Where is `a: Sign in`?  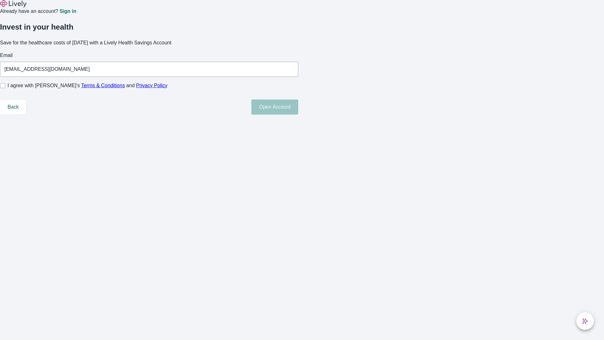
a: Sign in is located at coordinates (68, 11).